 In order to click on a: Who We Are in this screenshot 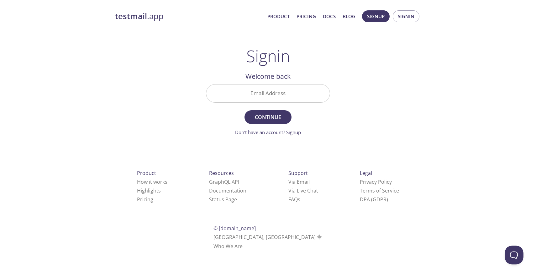, I will do `click(228, 246)`.